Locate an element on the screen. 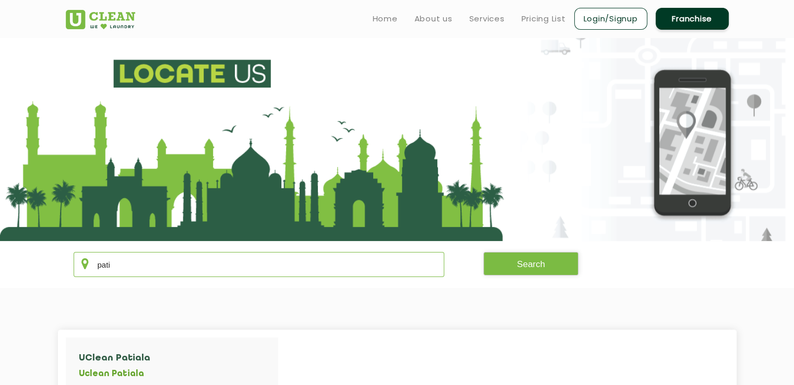  input: Enter city/area/pin Code is located at coordinates (259, 265).